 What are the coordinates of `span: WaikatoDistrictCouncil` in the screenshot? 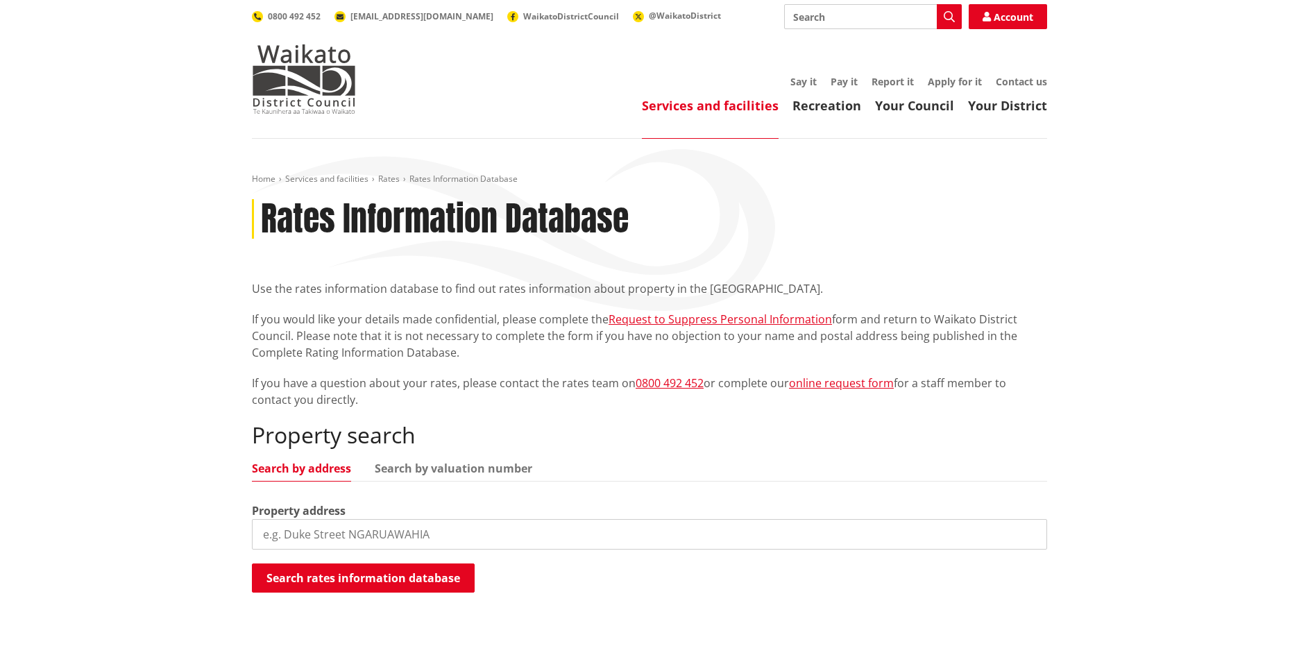 It's located at (571, 16).